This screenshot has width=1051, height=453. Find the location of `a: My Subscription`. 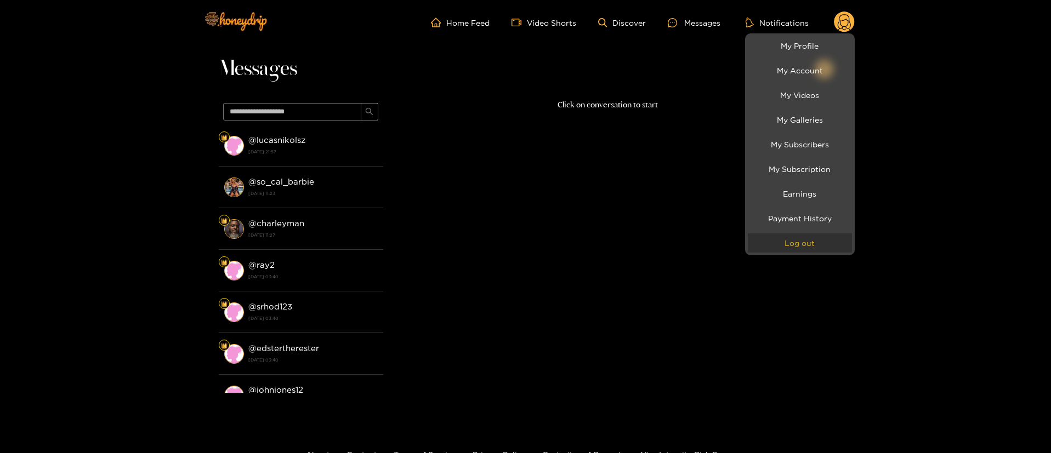

a: My Subscription is located at coordinates (800, 169).